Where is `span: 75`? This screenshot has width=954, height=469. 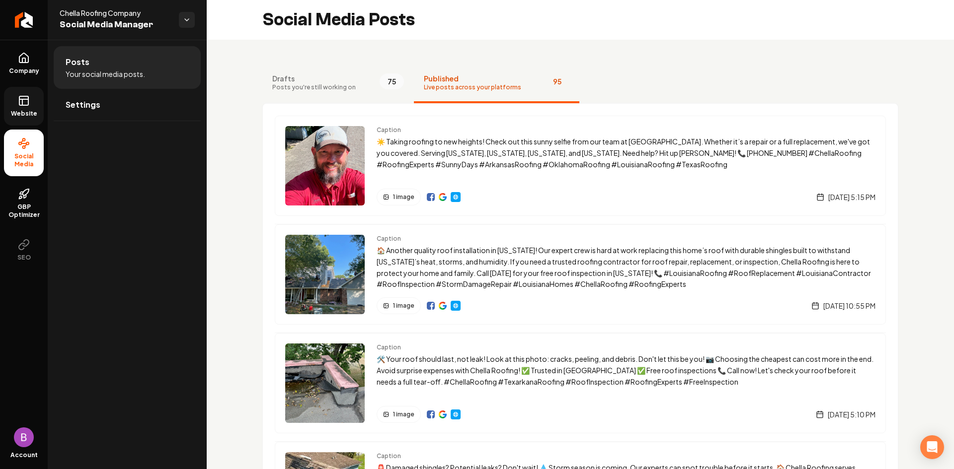
span: 75 is located at coordinates (391, 81).